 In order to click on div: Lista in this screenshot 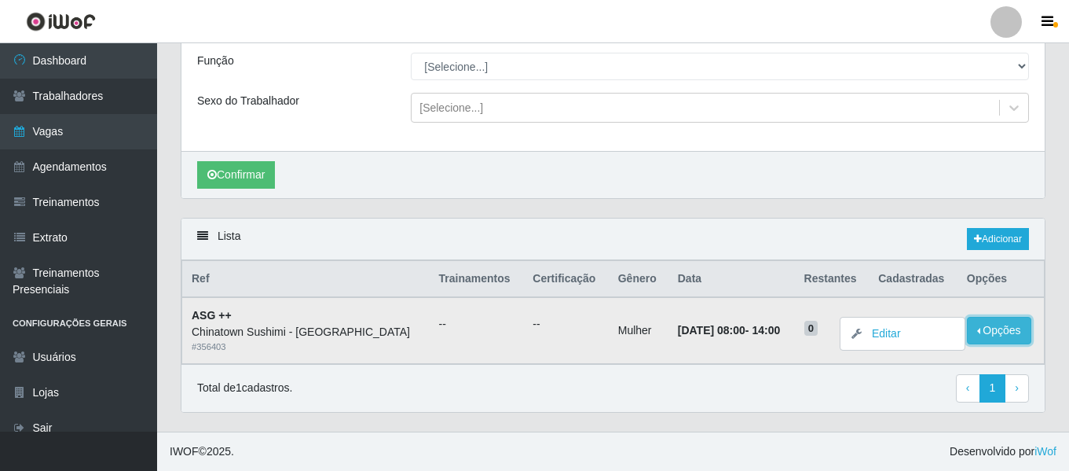, I will do `click(613, 239)`.